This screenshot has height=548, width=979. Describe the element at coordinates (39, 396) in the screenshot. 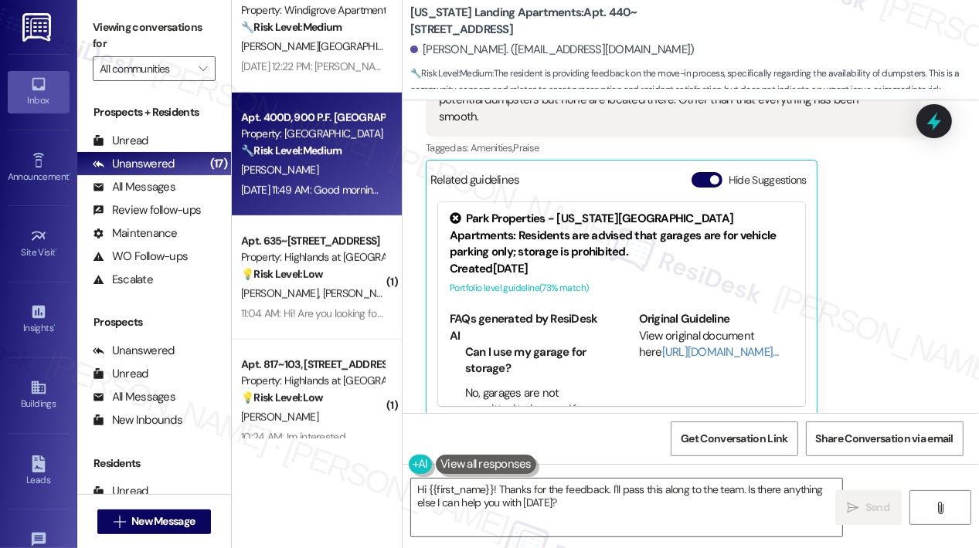

I see `a: Buildings` at that location.